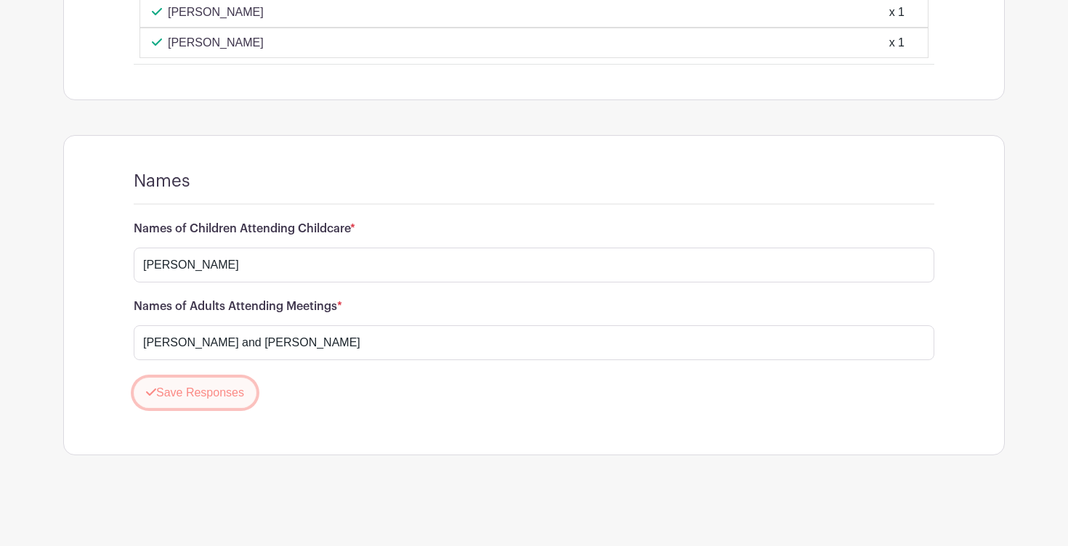  What do you see at coordinates (195, 393) in the screenshot?
I see `button: Save Responses` at bounding box center [195, 393].